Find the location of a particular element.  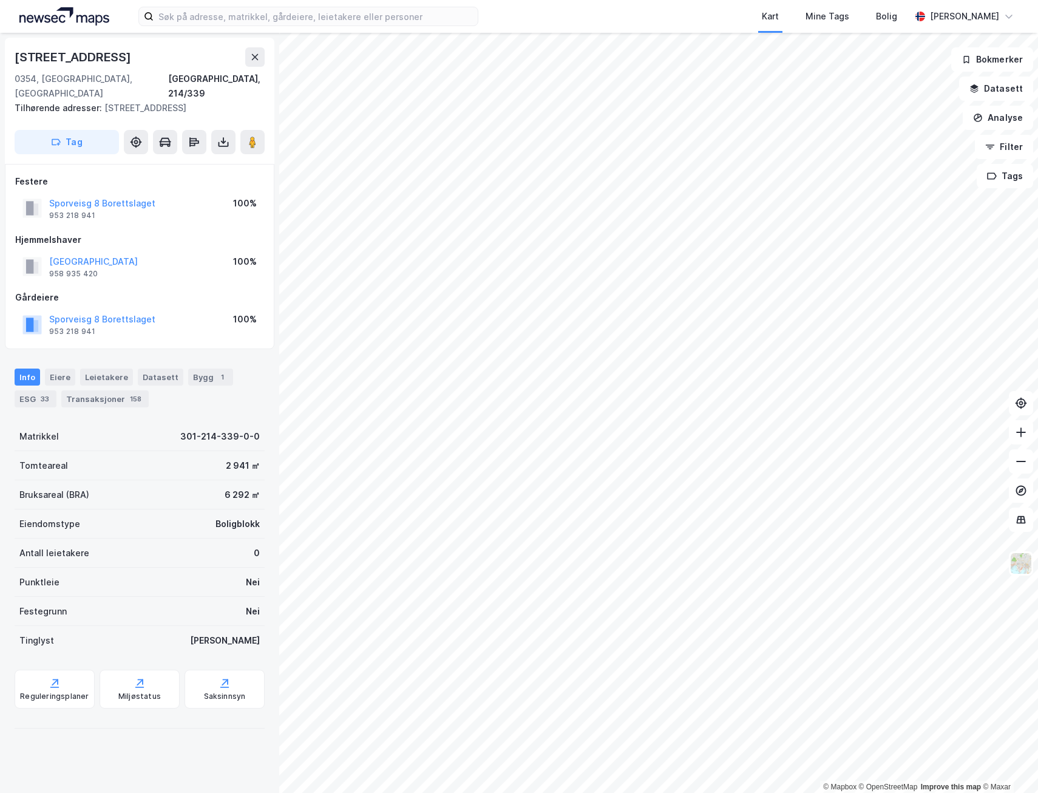

div: Reguleringsplaner is located at coordinates (54, 696).